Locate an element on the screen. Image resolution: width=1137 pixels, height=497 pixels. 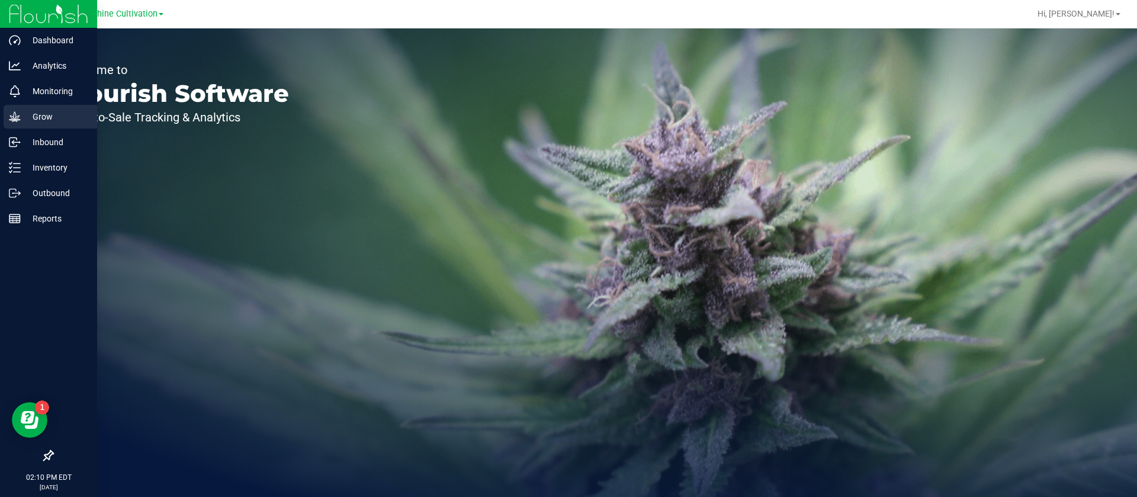
inline-svg: Analytics is located at coordinates (15, 66).